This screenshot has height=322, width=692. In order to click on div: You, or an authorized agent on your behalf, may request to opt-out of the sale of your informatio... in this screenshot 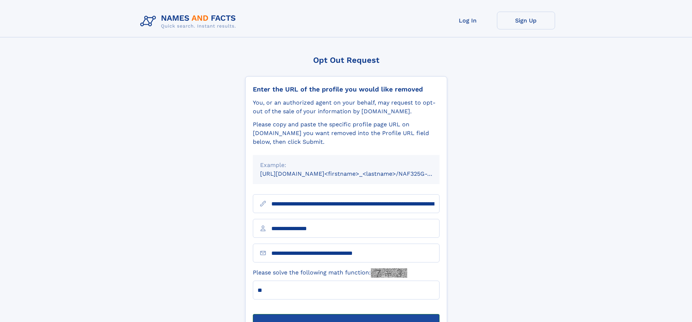, I will do `click(346, 107)`.